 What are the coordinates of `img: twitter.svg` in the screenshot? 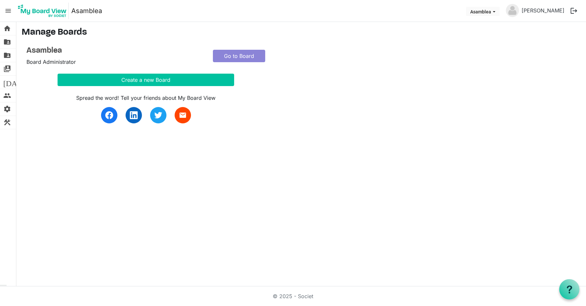 It's located at (158, 115).